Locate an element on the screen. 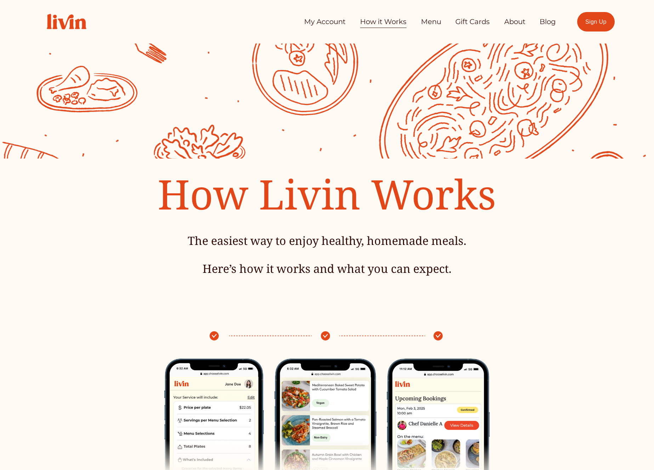 The image size is (654, 470). a: Menu is located at coordinates (431, 22).